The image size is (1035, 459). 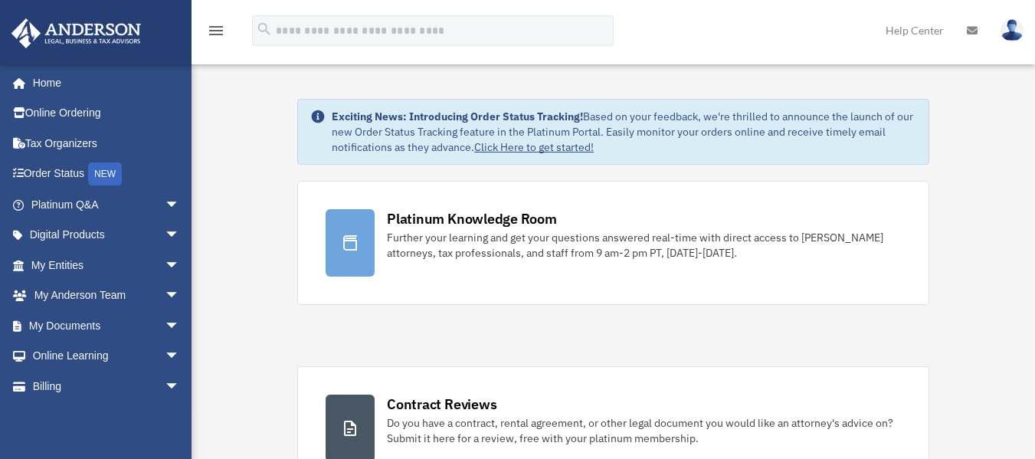 I want to click on a: Online Learningarrow_drop_down, so click(x=106, y=356).